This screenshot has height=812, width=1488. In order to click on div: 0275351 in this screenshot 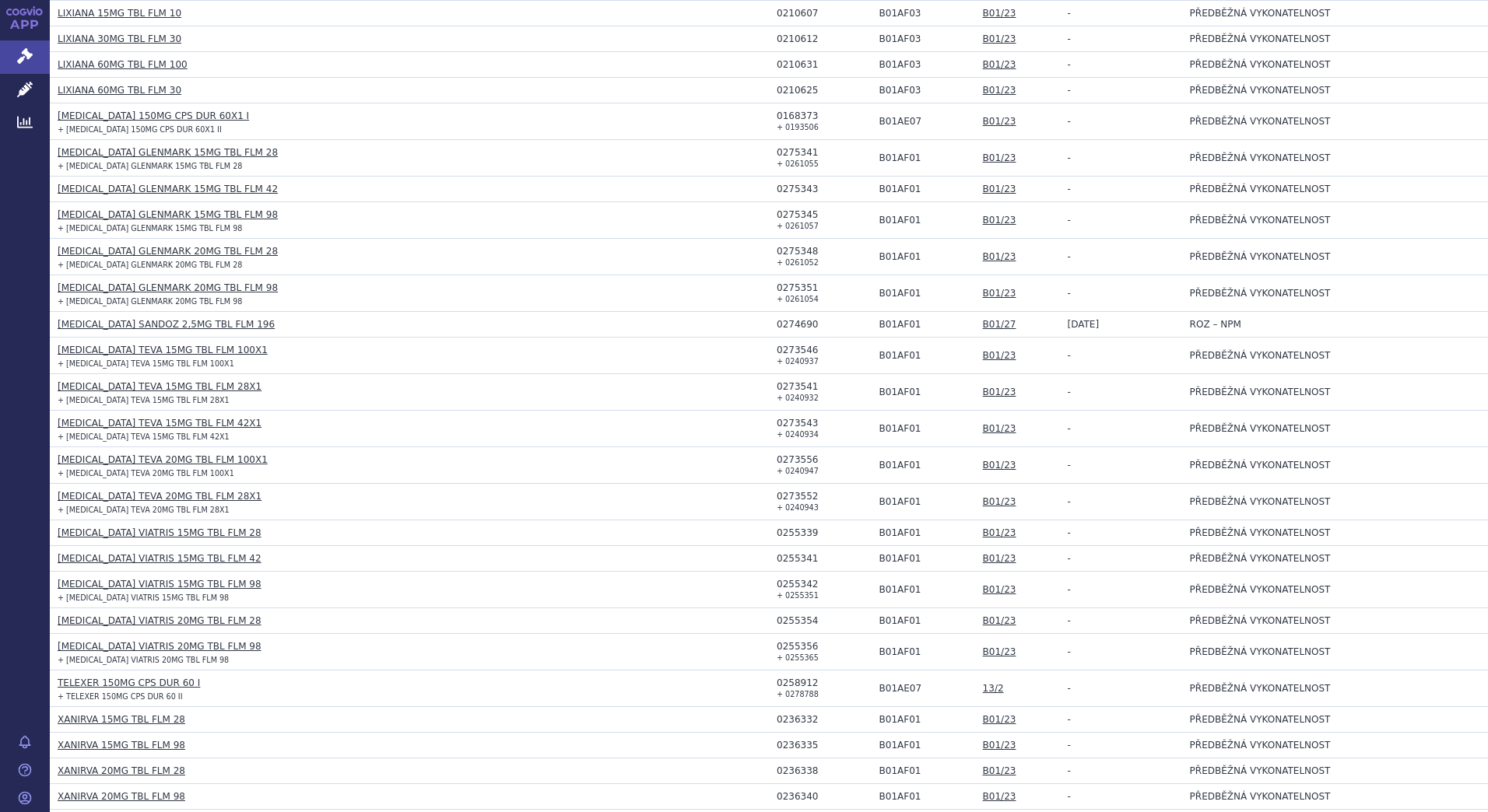, I will do `click(824, 288)`.